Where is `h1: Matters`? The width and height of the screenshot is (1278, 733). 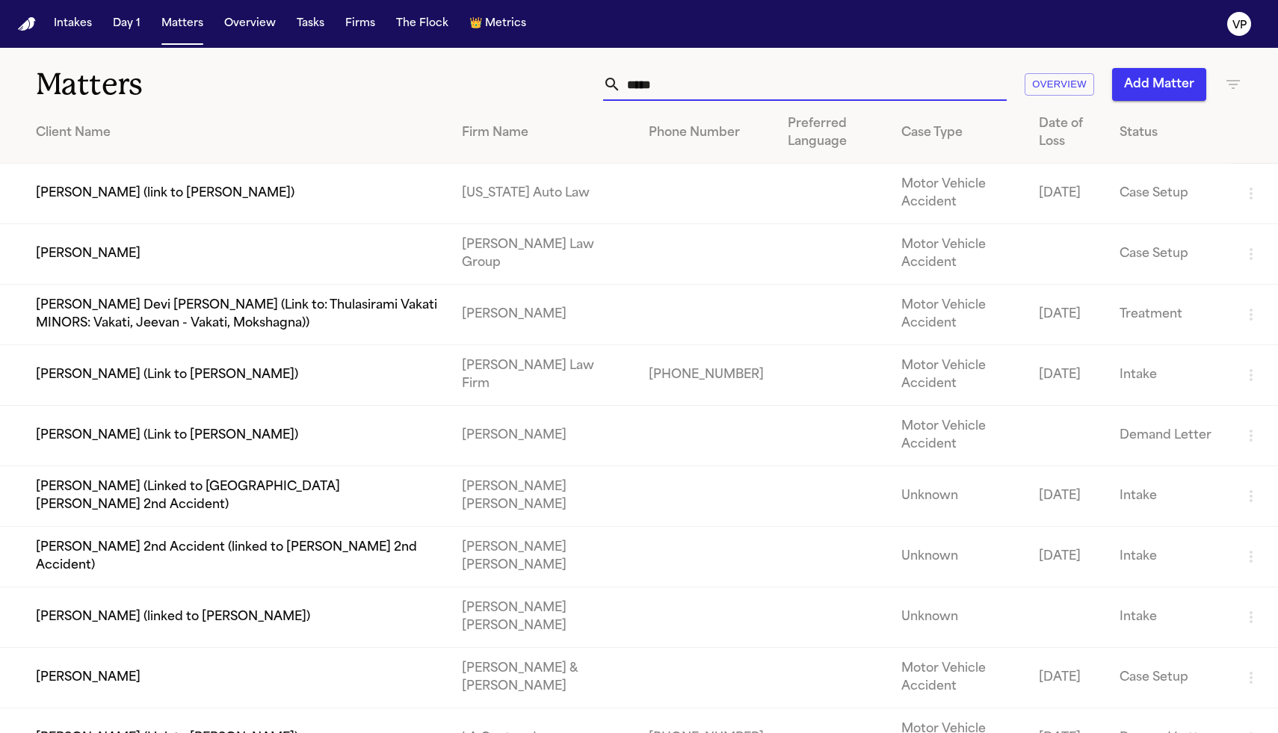 h1: Matters is located at coordinates (208, 84).